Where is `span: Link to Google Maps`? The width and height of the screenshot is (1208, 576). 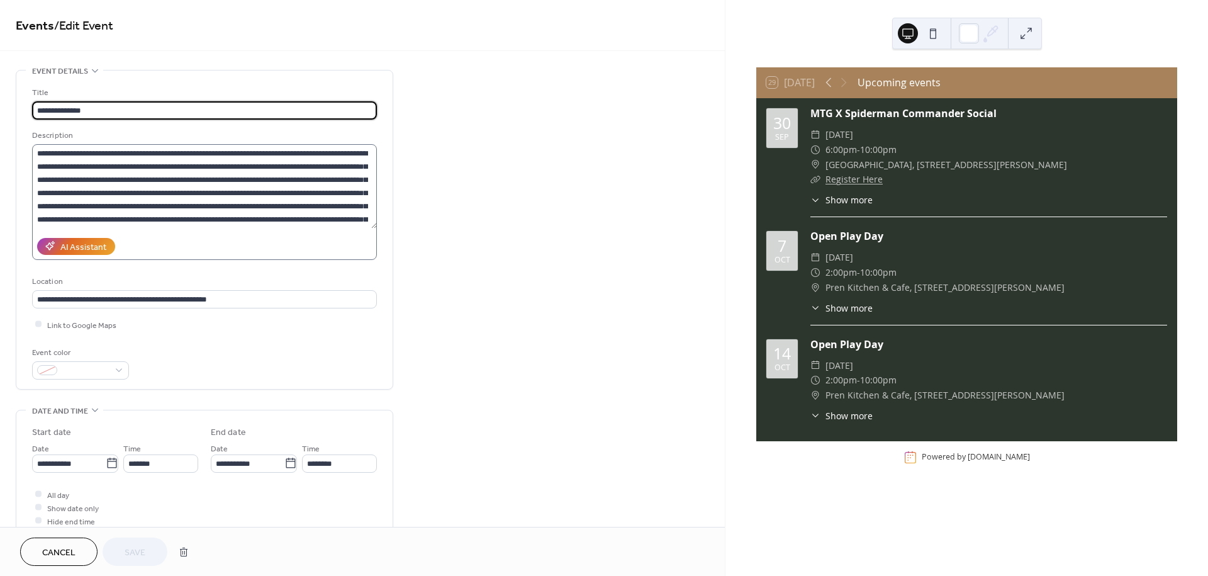
span: Link to Google Maps is located at coordinates (82, 325).